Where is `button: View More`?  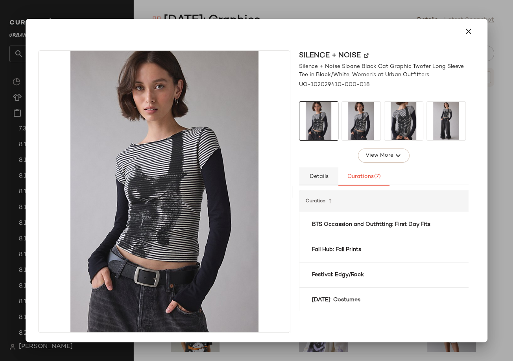
button: View More is located at coordinates (383, 156).